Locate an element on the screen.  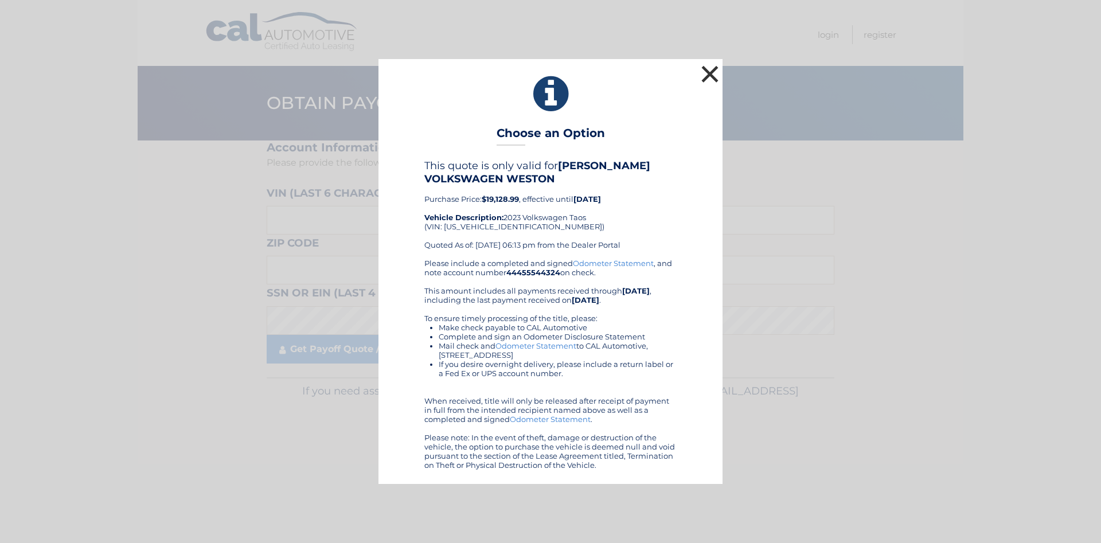
div: Please include a completed and signed , and note account number on check. This amount includes al... is located at coordinates (551, 364).